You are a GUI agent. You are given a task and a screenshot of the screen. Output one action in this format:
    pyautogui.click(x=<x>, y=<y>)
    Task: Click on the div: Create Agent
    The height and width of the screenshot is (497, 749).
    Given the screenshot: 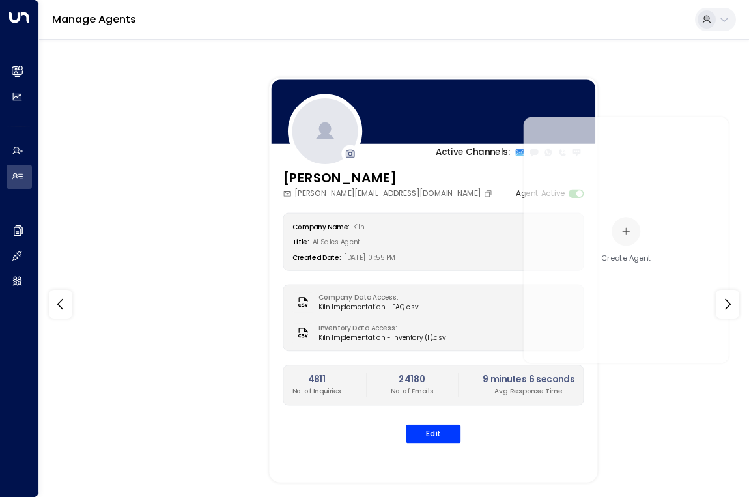 What is the action you would take?
    pyautogui.click(x=626, y=257)
    